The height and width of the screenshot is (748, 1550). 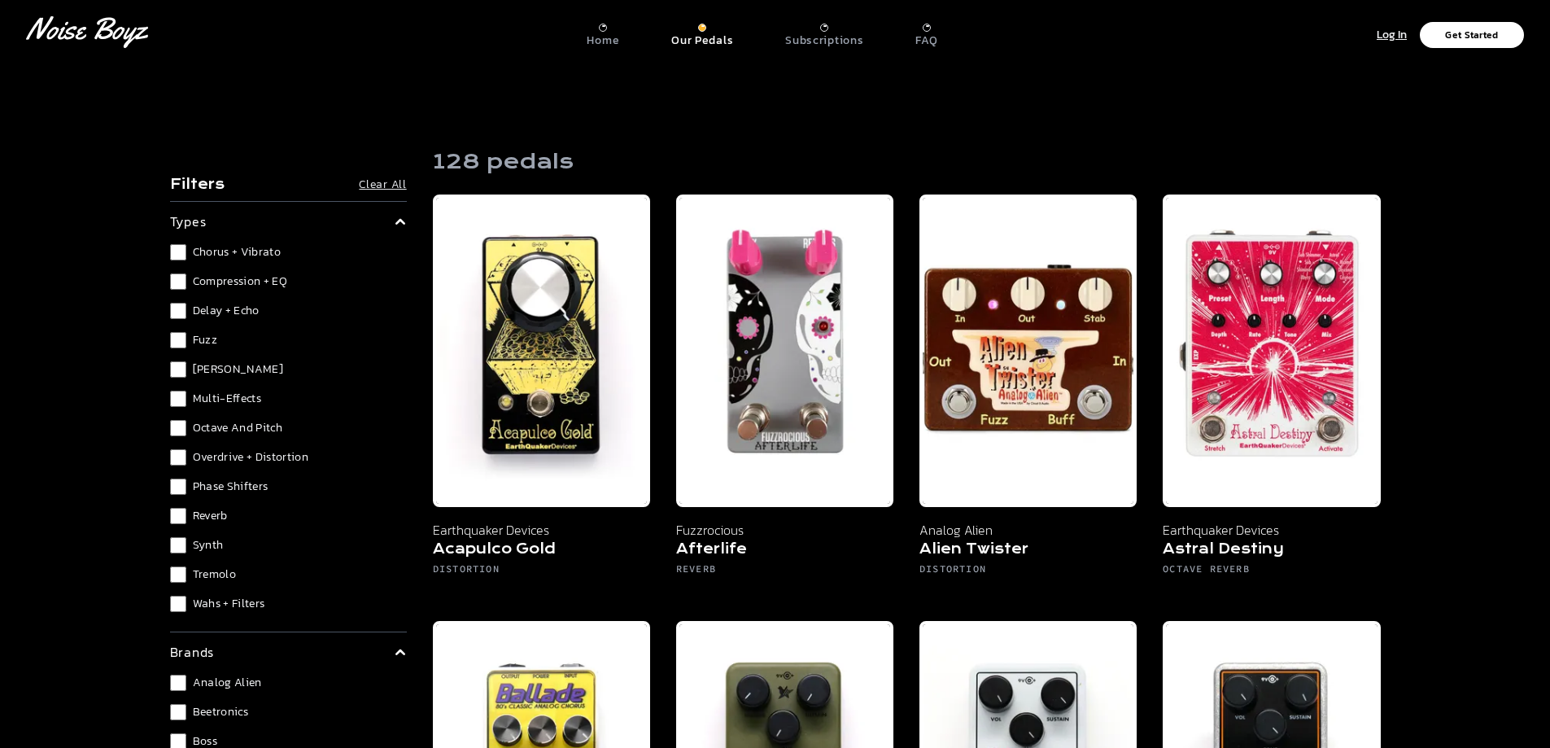 What do you see at coordinates (178, 604) in the screenshot?
I see `input: Wahs + Filters` at bounding box center [178, 604].